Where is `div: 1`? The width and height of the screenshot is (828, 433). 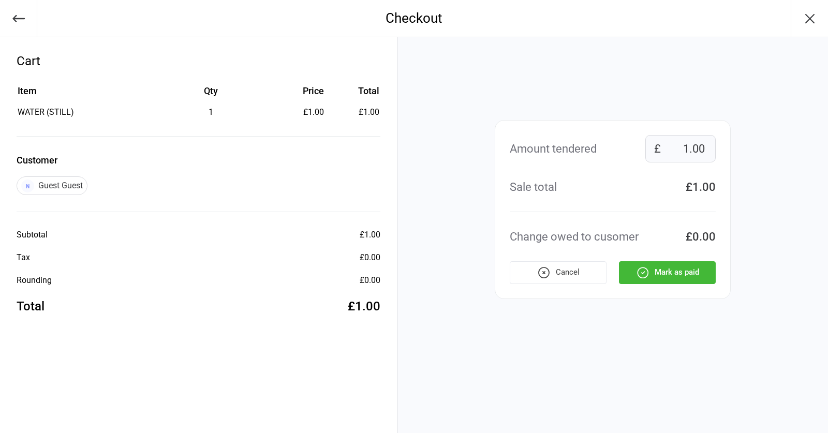 div: 1 is located at coordinates (211, 112).